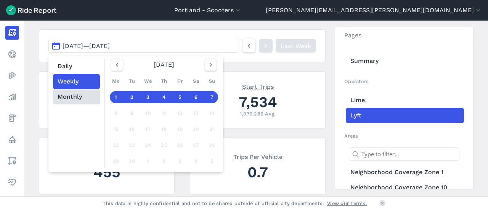 This screenshot has width=488, height=210. What do you see at coordinates (180, 145) in the screenshot?
I see `div: 26` at bounding box center [180, 145].